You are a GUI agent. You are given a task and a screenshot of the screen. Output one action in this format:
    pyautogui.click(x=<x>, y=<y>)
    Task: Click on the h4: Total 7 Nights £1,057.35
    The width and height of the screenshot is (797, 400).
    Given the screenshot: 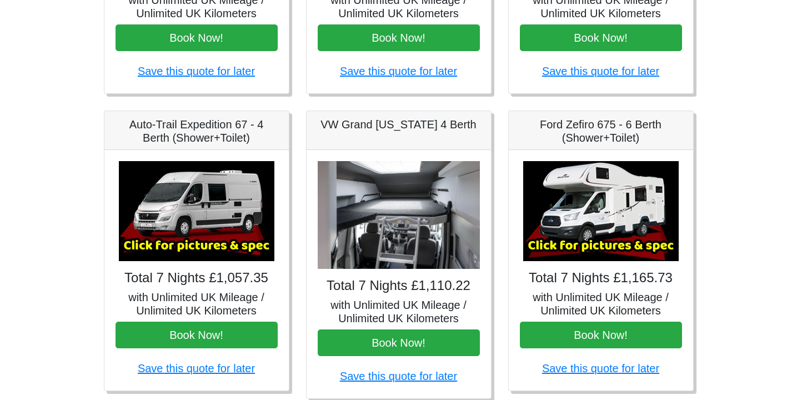 What is the action you would take?
    pyautogui.click(x=197, y=278)
    